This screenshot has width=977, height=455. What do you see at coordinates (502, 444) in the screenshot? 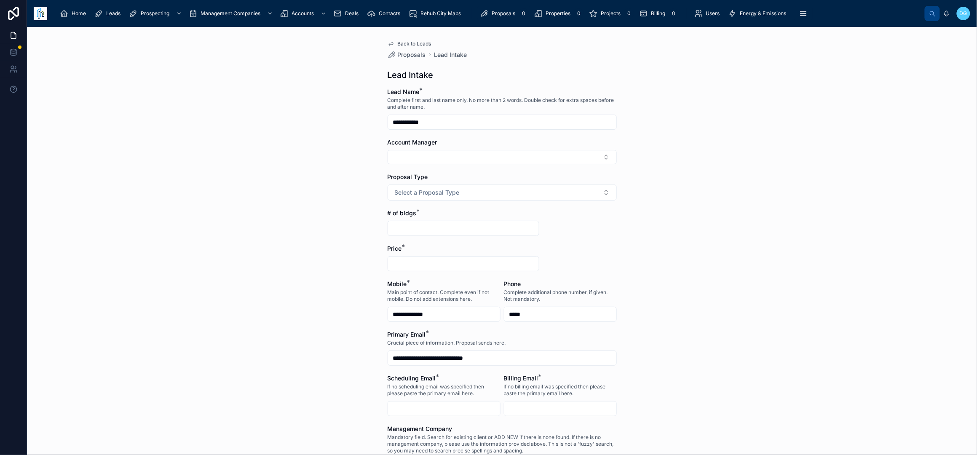
I see `span: Mandatory field. Search for existing client or ADD NEW if there is none found. If there is no man...` at bounding box center [502, 444].